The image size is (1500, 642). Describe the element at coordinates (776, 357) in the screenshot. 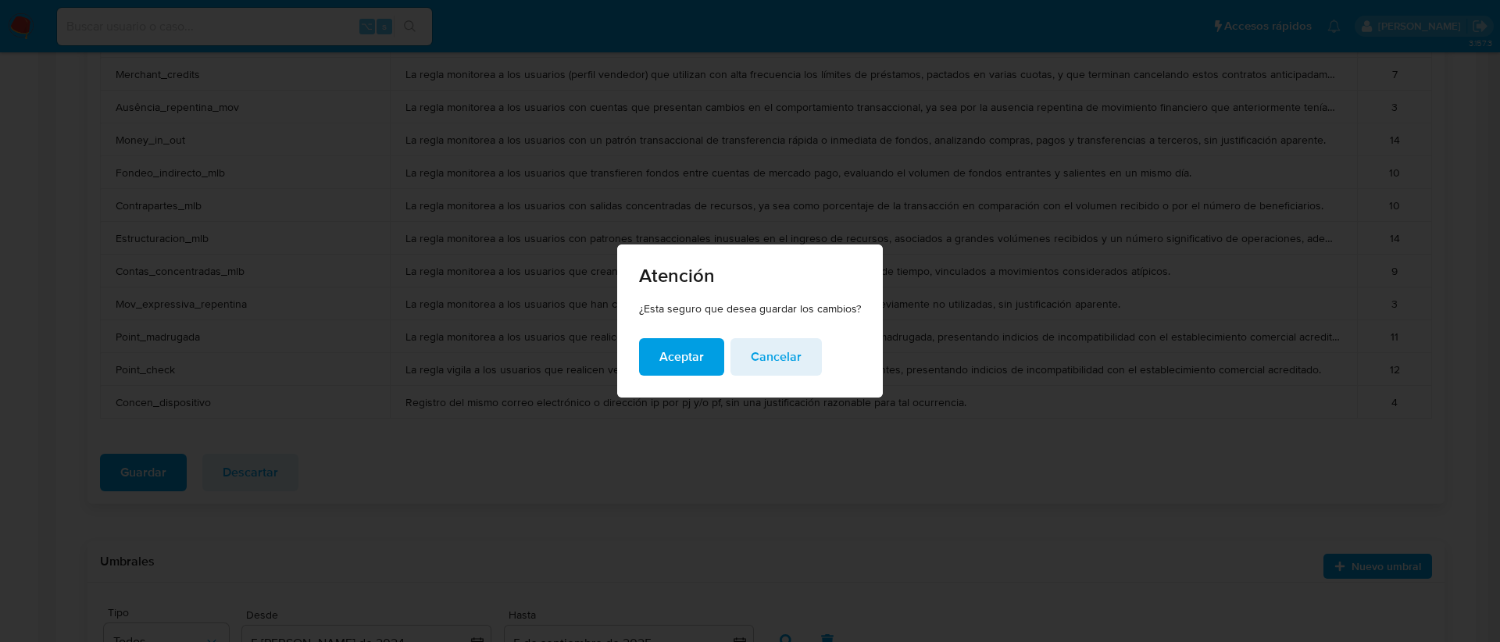

I see `span: Cancelar` at that location.